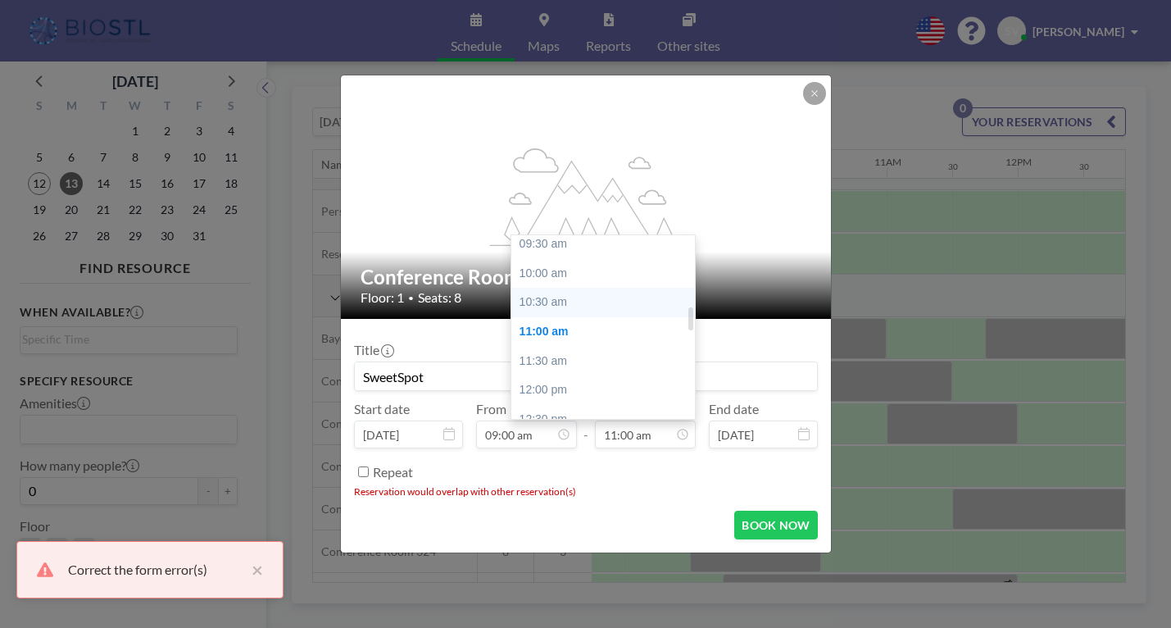  What do you see at coordinates (491, 409) in the screenshot?
I see `label: From` at bounding box center [491, 409].